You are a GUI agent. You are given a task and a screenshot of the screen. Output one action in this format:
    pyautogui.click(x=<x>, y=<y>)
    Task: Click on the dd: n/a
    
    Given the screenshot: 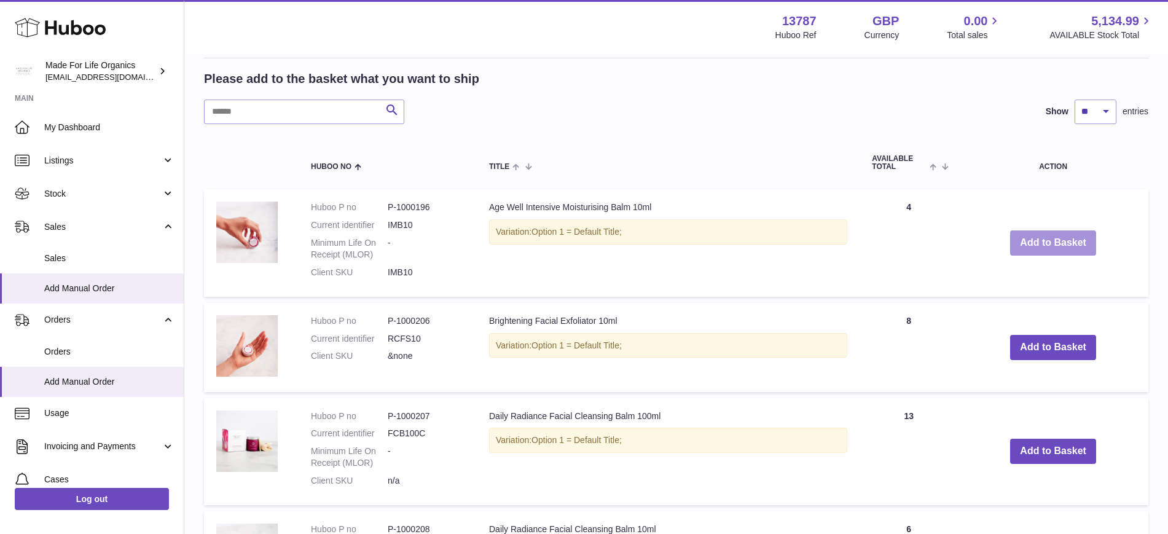 What is the action you would take?
    pyautogui.click(x=426, y=480)
    